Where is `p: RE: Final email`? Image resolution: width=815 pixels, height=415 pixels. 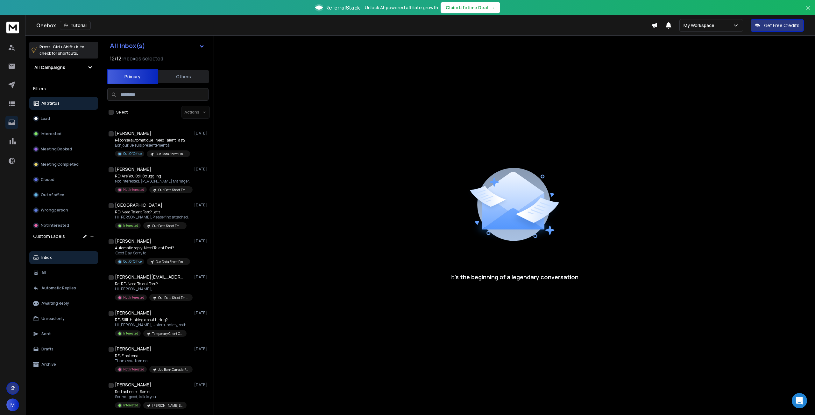 p: RE: Final email is located at coordinates (153, 356).